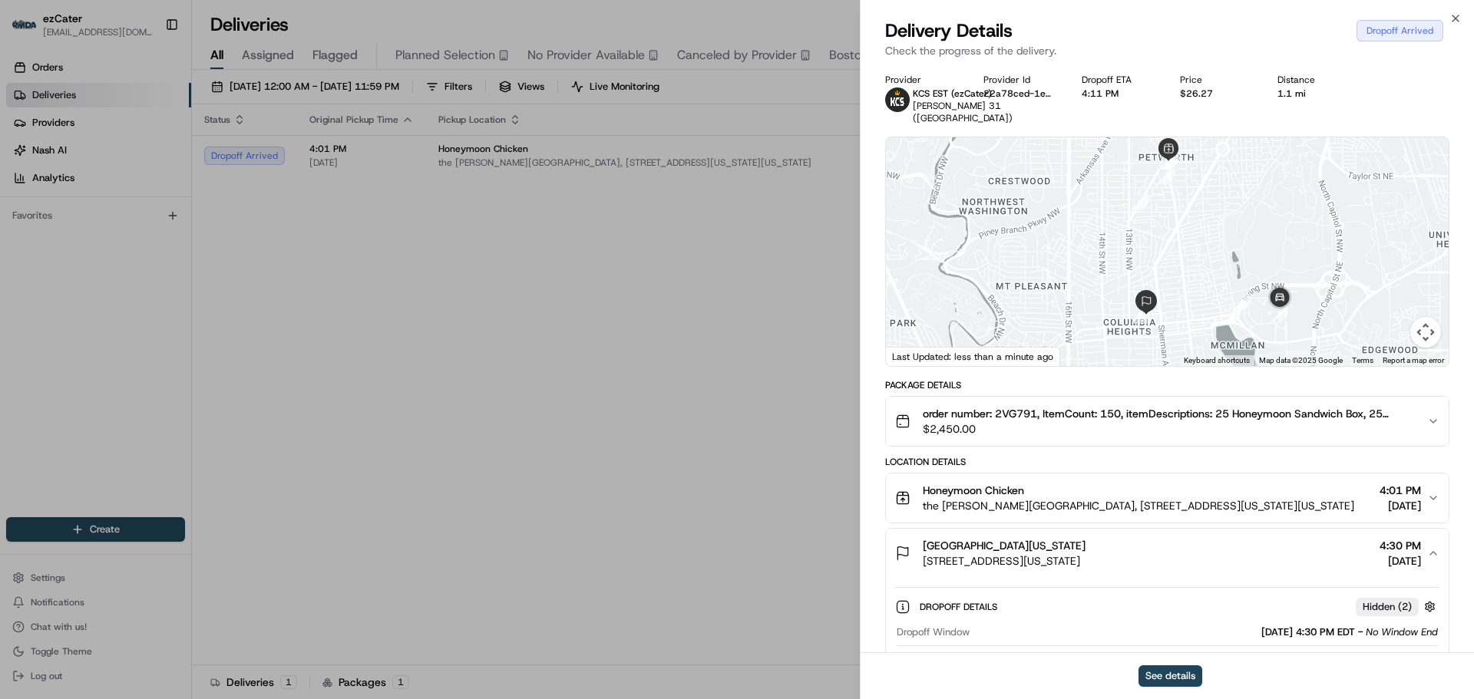 Image resolution: width=1474 pixels, height=699 pixels. I want to click on span: Delivery Details, so click(949, 31).